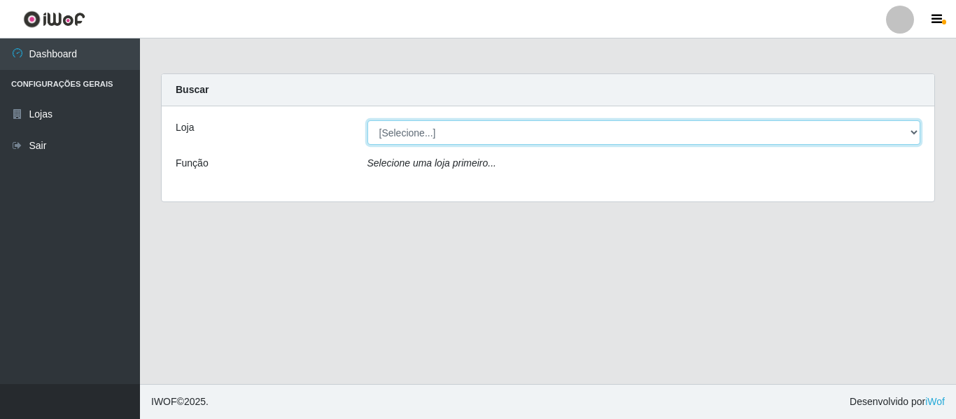 The image size is (956, 419). I want to click on i: Selecione uma loja primeiro..., so click(432, 163).